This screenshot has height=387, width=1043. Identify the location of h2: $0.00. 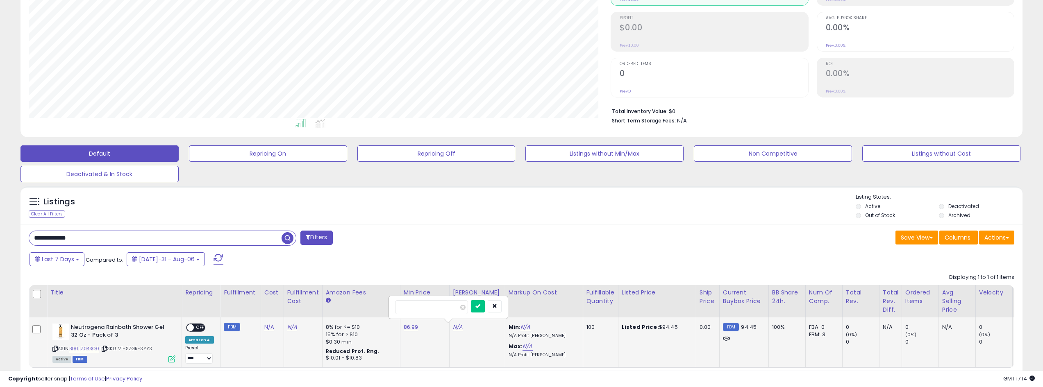
(714, 28).